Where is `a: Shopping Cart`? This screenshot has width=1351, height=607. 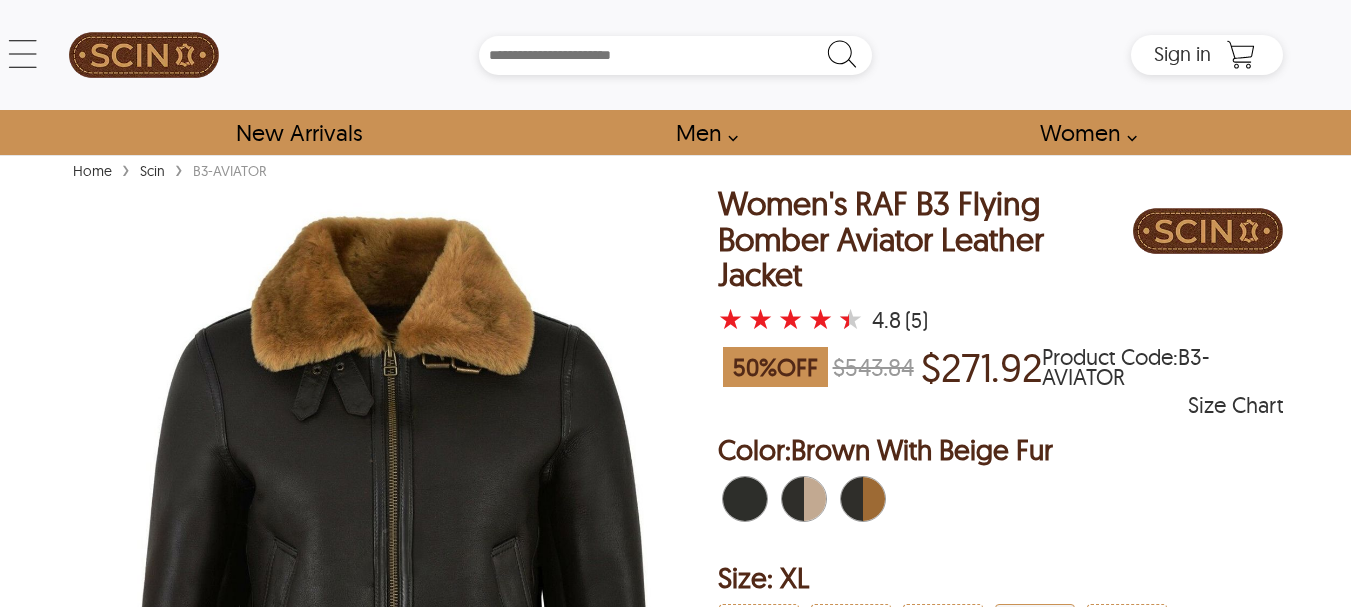
a: Shopping Cart is located at coordinates (1241, 55).